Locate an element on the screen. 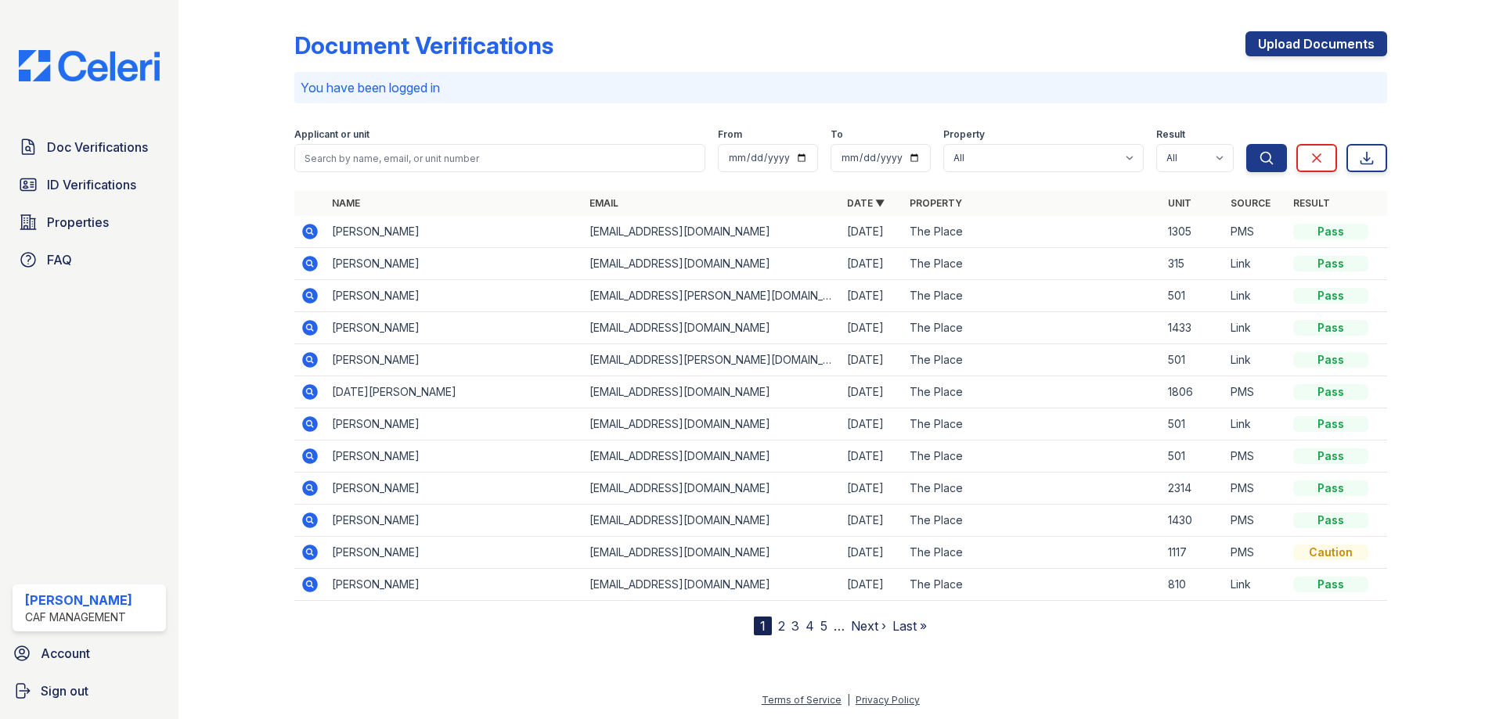 This screenshot has height=719, width=1503. a: Account is located at coordinates (89, 653).